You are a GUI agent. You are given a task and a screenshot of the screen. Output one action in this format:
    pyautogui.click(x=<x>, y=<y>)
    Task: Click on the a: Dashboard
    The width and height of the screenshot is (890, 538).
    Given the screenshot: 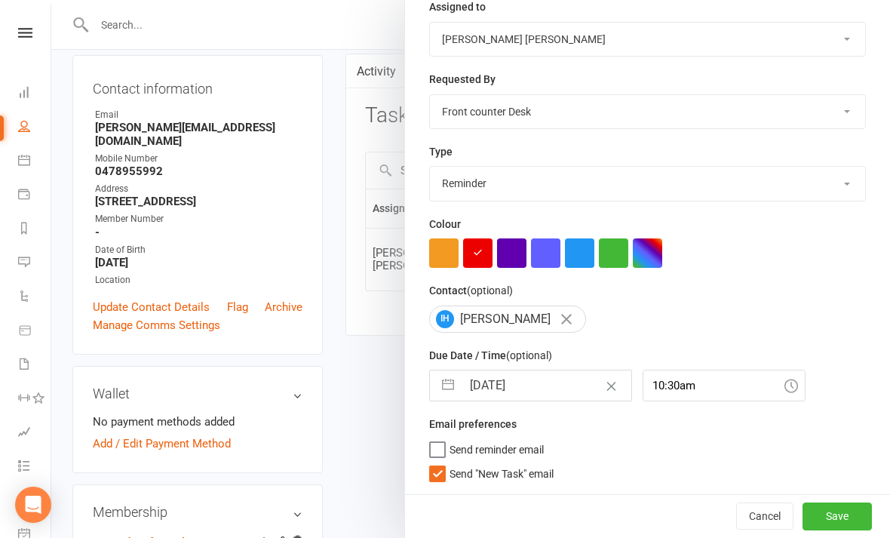 What is the action you would take?
    pyautogui.click(x=35, y=94)
    